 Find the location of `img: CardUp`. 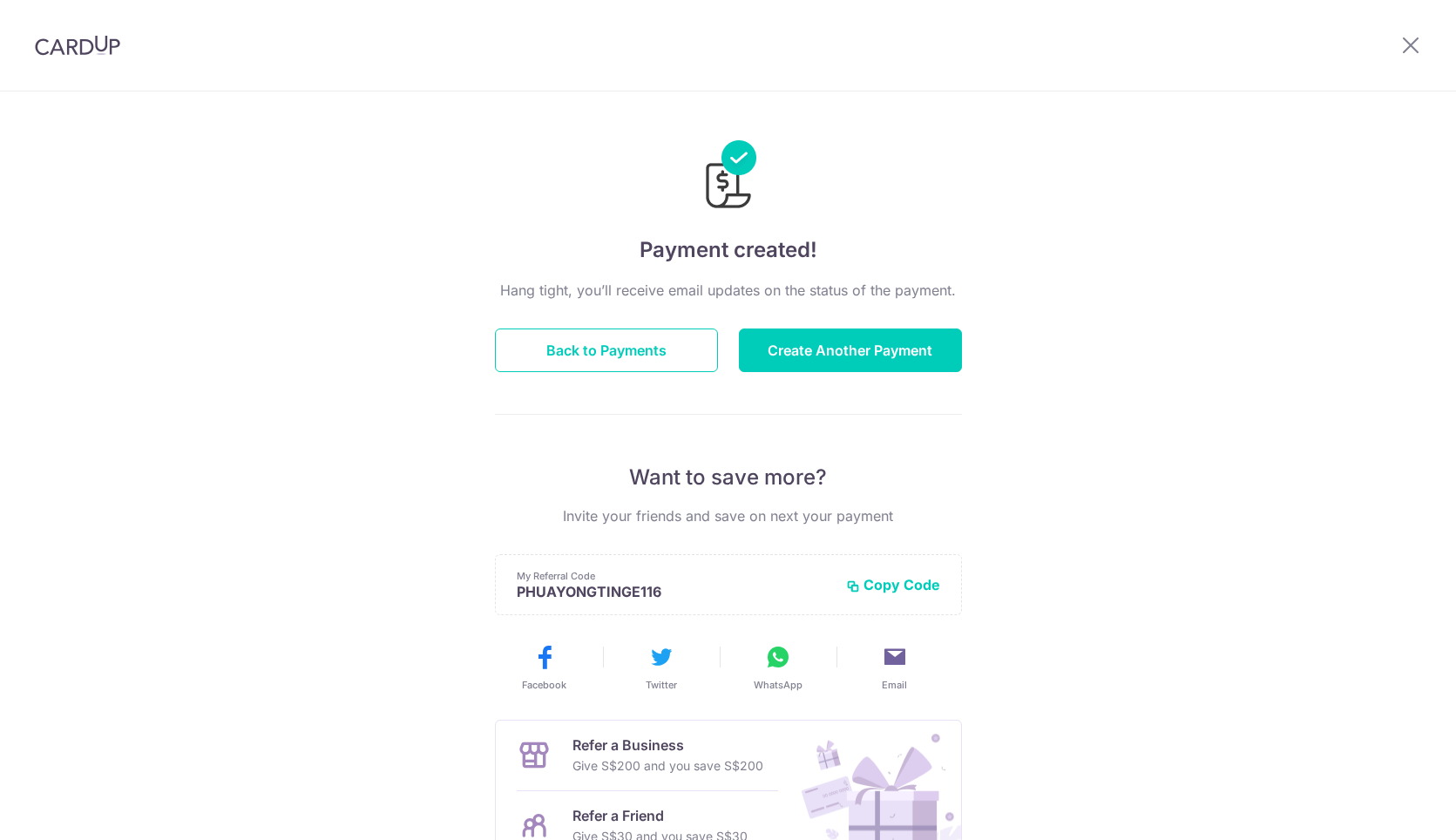

img: CardUp is located at coordinates (78, 45).